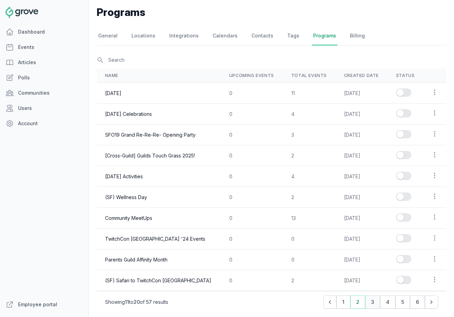 This screenshot has width=454, height=317. What do you see at coordinates (418, 302) in the screenshot?
I see `button: 6` at bounding box center [418, 302].